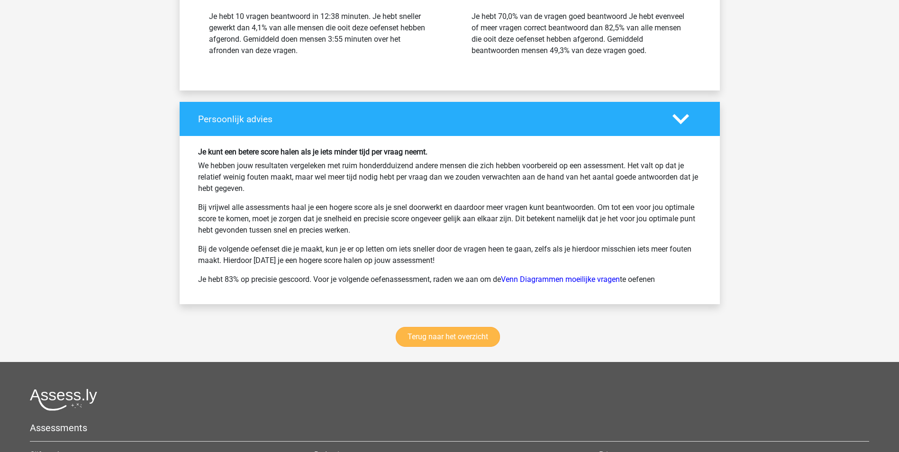 This screenshot has height=452, width=899. I want to click on div: Je hebt 10 vragen beantwoord in 12:38 minuten. Je hebt sneller gewerkt dan 4,1% van alle mensen d..., so click(319, 34).